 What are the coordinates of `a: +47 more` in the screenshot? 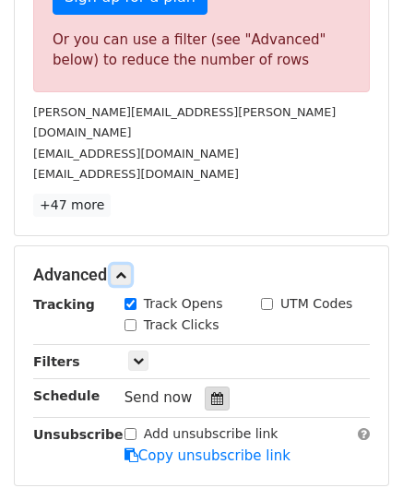 It's located at (72, 205).